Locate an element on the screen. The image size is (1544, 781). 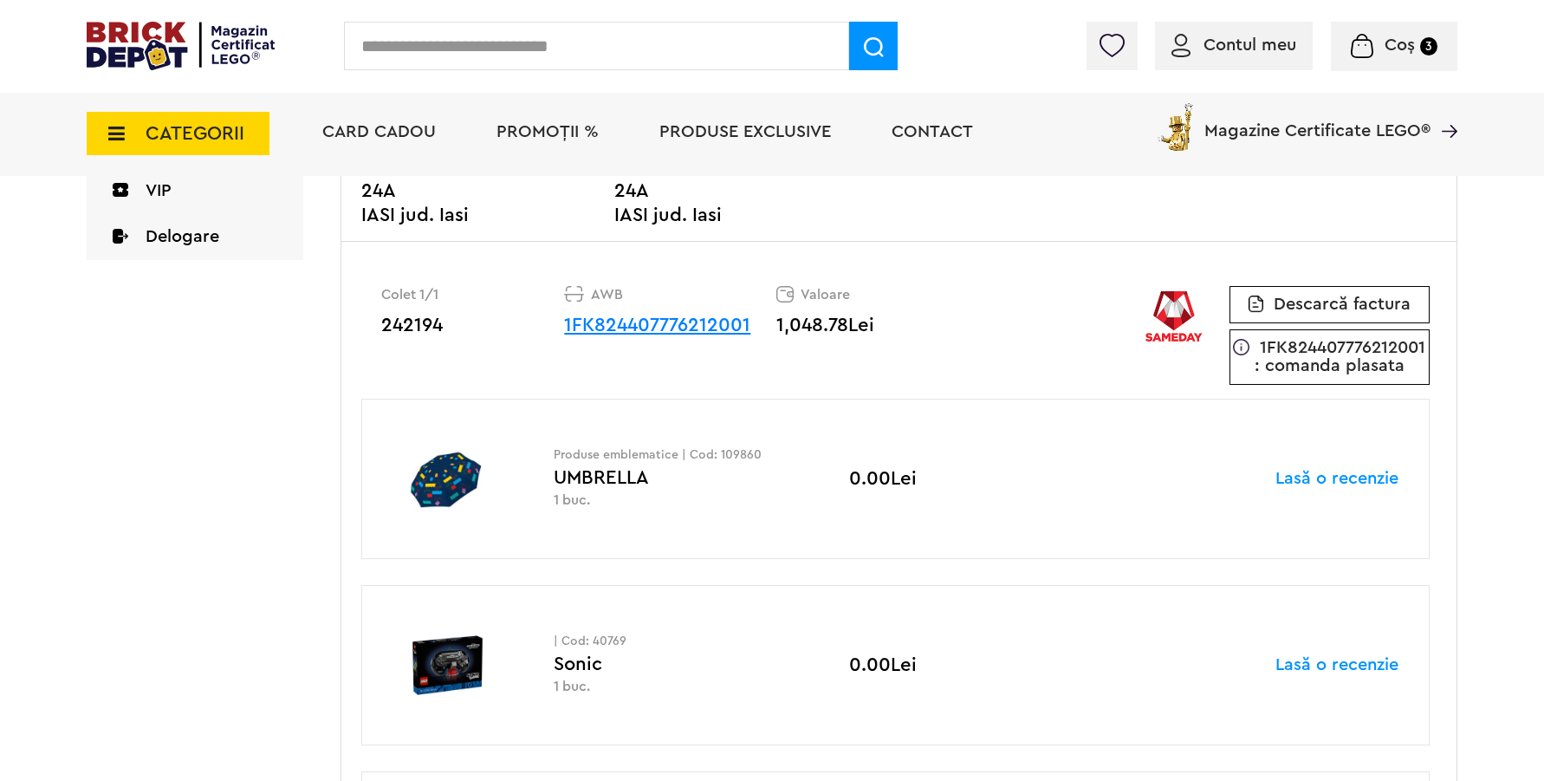
span: CATEGORII is located at coordinates (195, 133).